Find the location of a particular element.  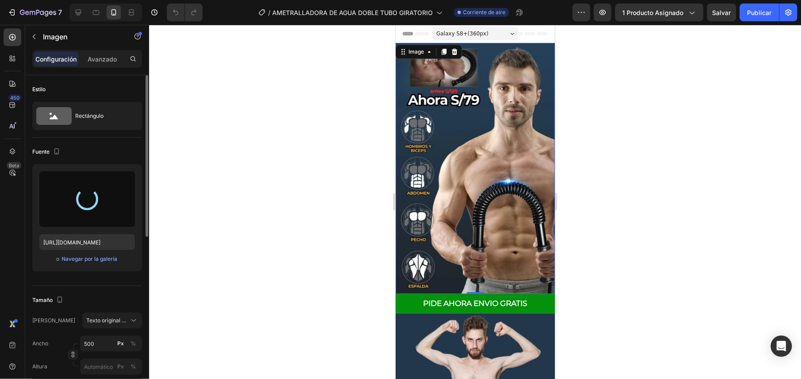

button: 7 is located at coordinates (35, 12).